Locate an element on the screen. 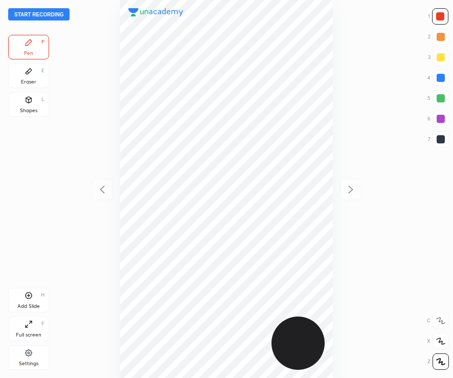  div: L is located at coordinates (43, 99).